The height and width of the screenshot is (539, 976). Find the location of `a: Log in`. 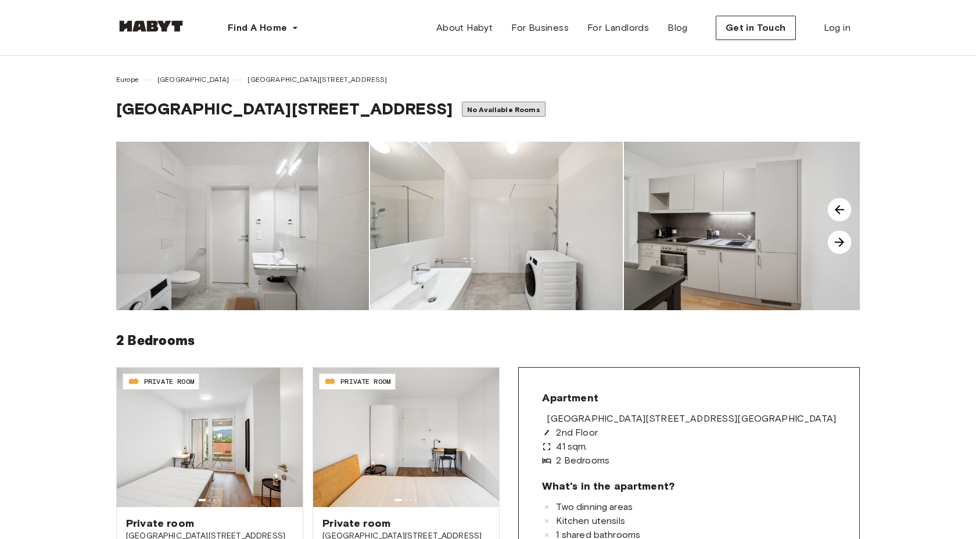

a: Log in is located at coordinates (837, 28).